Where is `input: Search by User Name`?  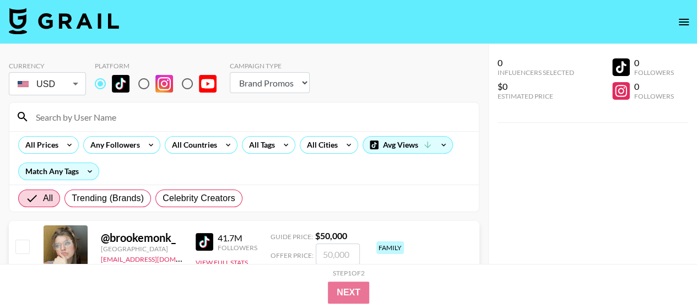
input: Search by User Name is located at coordinates (251, 117).